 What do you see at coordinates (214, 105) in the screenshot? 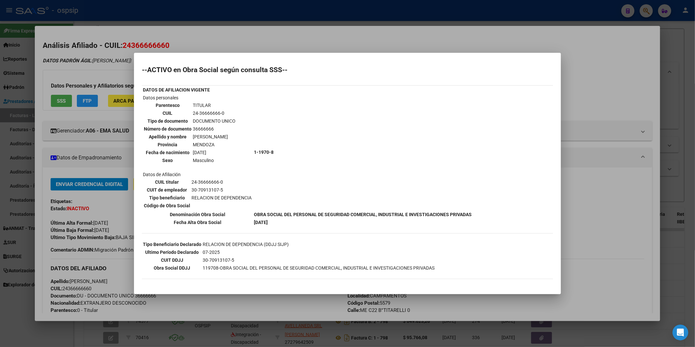
I see `td: TITULAR` at bounding box center [214, 105].